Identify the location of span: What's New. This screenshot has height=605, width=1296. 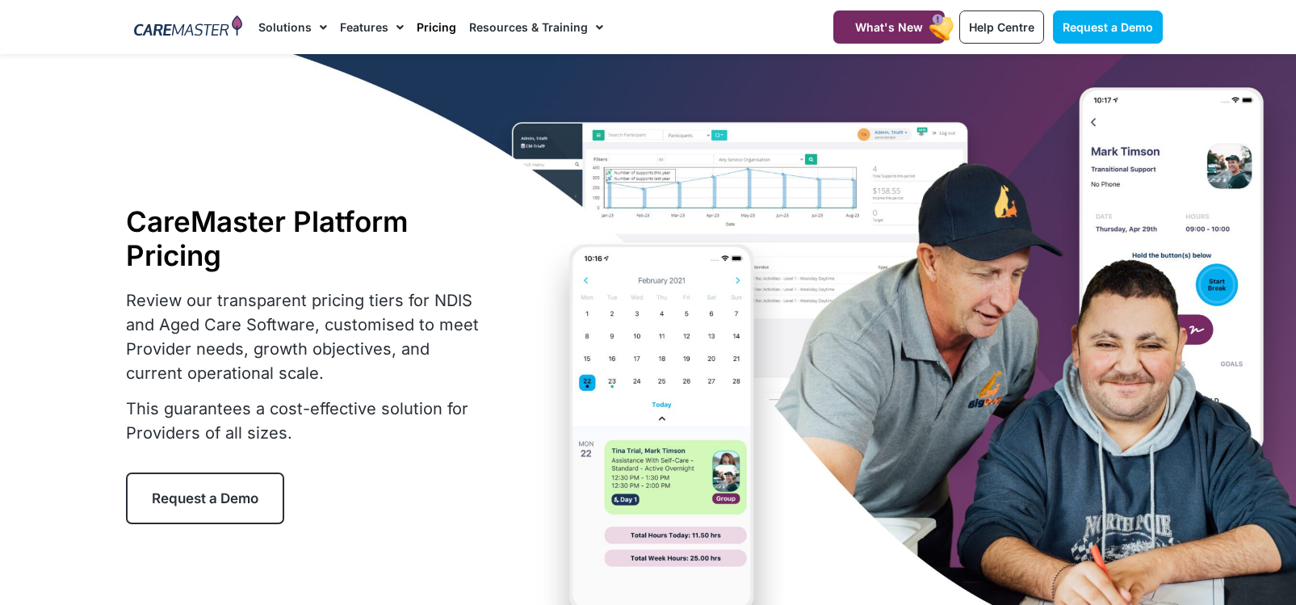
(889, 27).